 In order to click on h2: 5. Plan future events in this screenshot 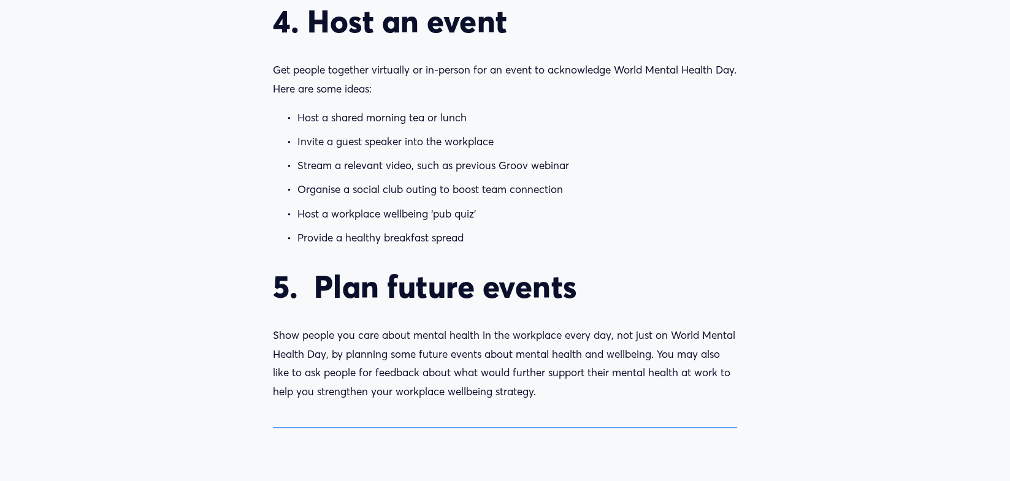, I will do `click(505, 286)`.